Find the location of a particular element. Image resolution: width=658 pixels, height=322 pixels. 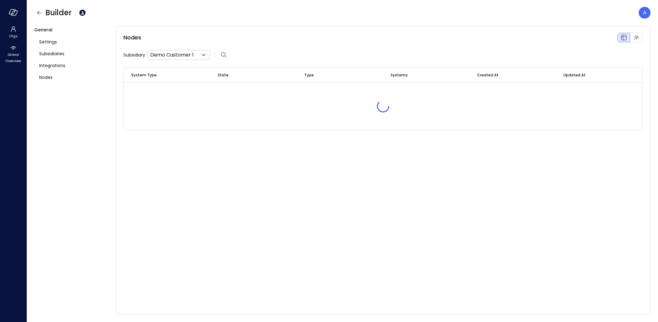

div: Global Overview is located at coordinates (13, 54).